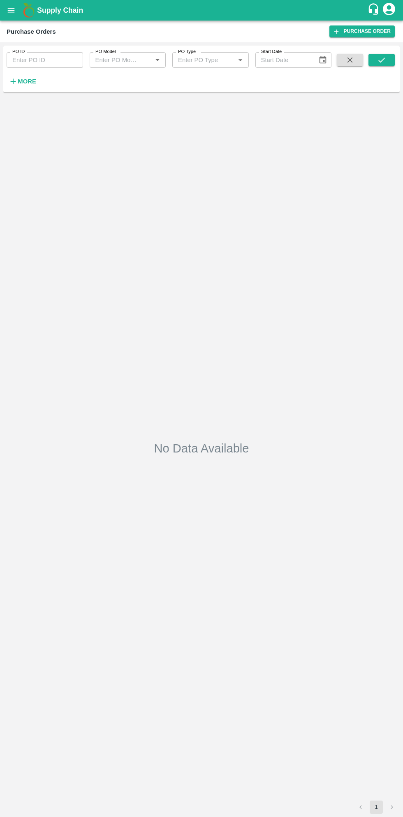 The width and height of the screenshot is (403, 817). I want to click on nav: pagination navigation, so click(376, 807).